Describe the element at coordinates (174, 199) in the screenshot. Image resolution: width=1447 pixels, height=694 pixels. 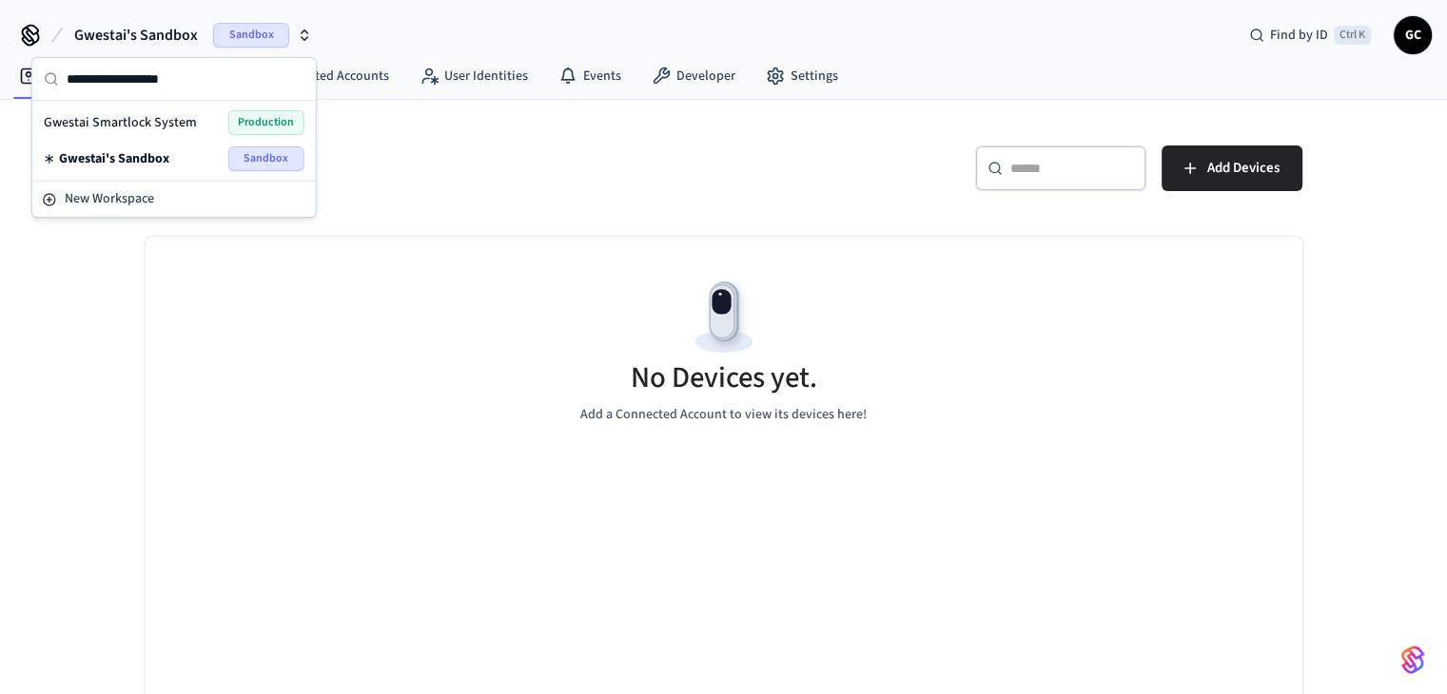
I see `button: New Workspace` at that location.